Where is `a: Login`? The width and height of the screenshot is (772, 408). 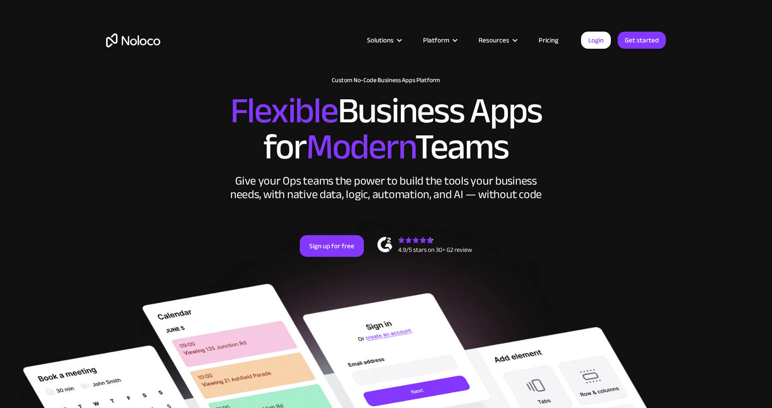 a: Login is located at coordinates (596, 40).